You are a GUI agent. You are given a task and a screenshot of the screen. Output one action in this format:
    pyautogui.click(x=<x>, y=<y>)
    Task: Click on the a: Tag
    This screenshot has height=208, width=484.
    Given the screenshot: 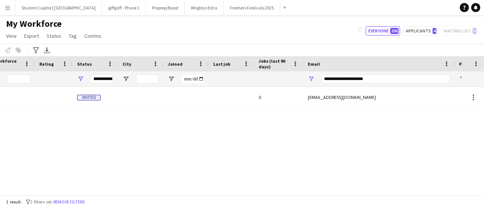 What is the action you would take?
    pyautogui.click(x=73, y=36)
    